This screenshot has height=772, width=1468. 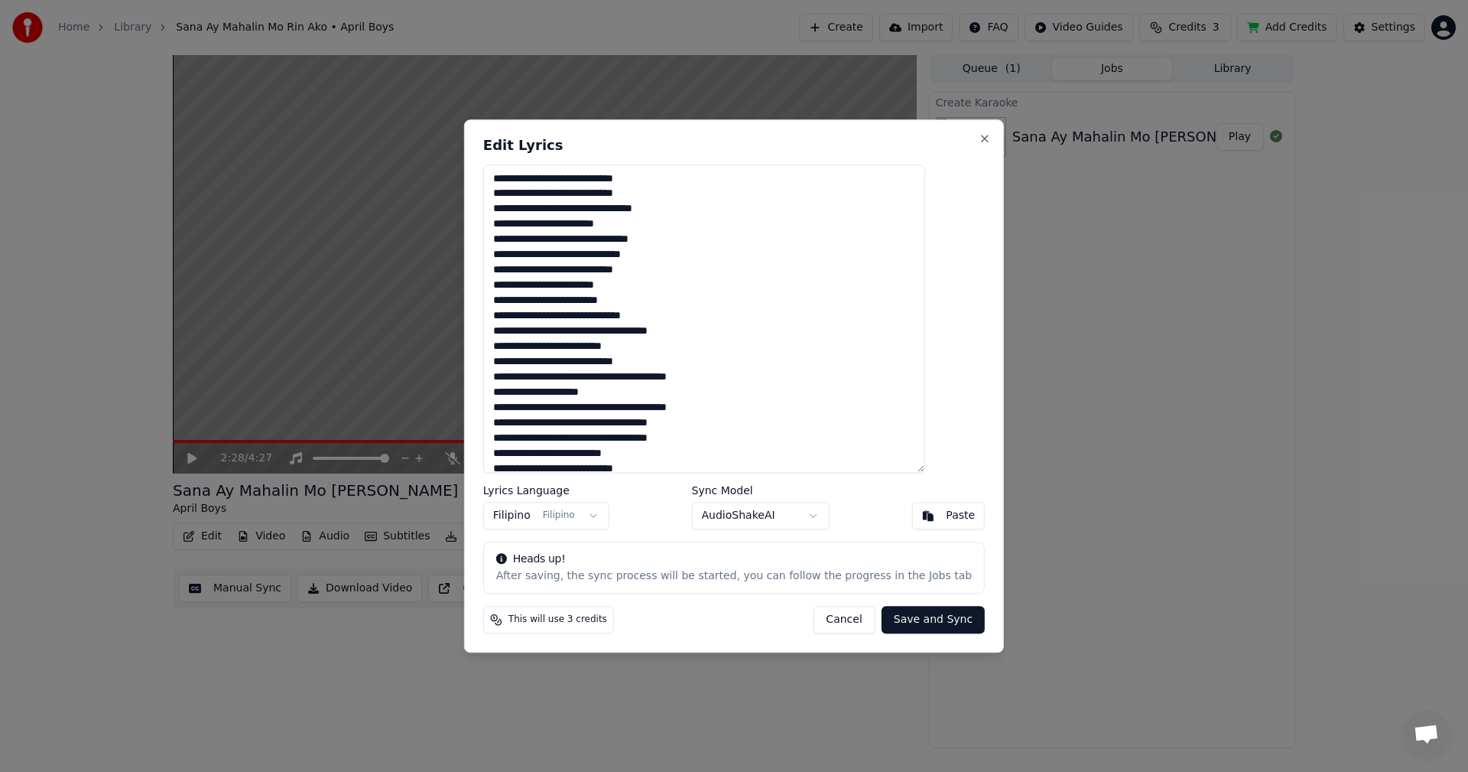 I want to click on div: After saving, the sync process will be started, you can follow the progress in the Jobs tab, so click(x=734, y=576).